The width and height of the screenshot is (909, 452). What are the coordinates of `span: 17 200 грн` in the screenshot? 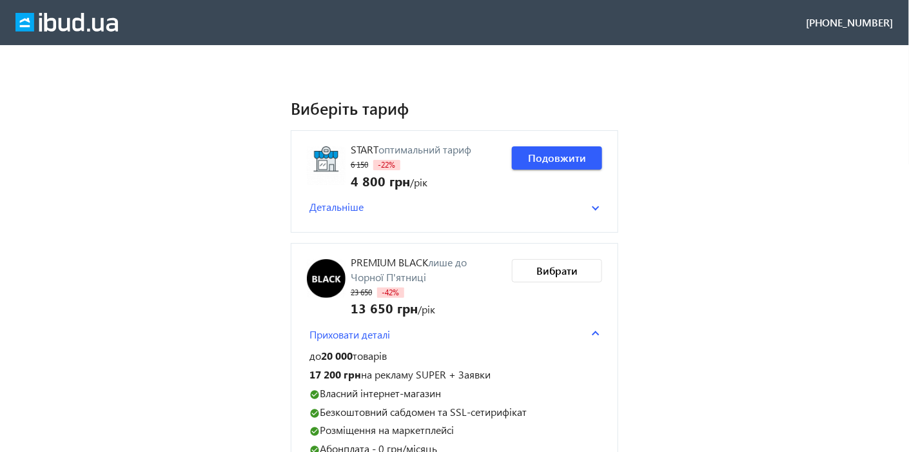 It's located at (335, 374).